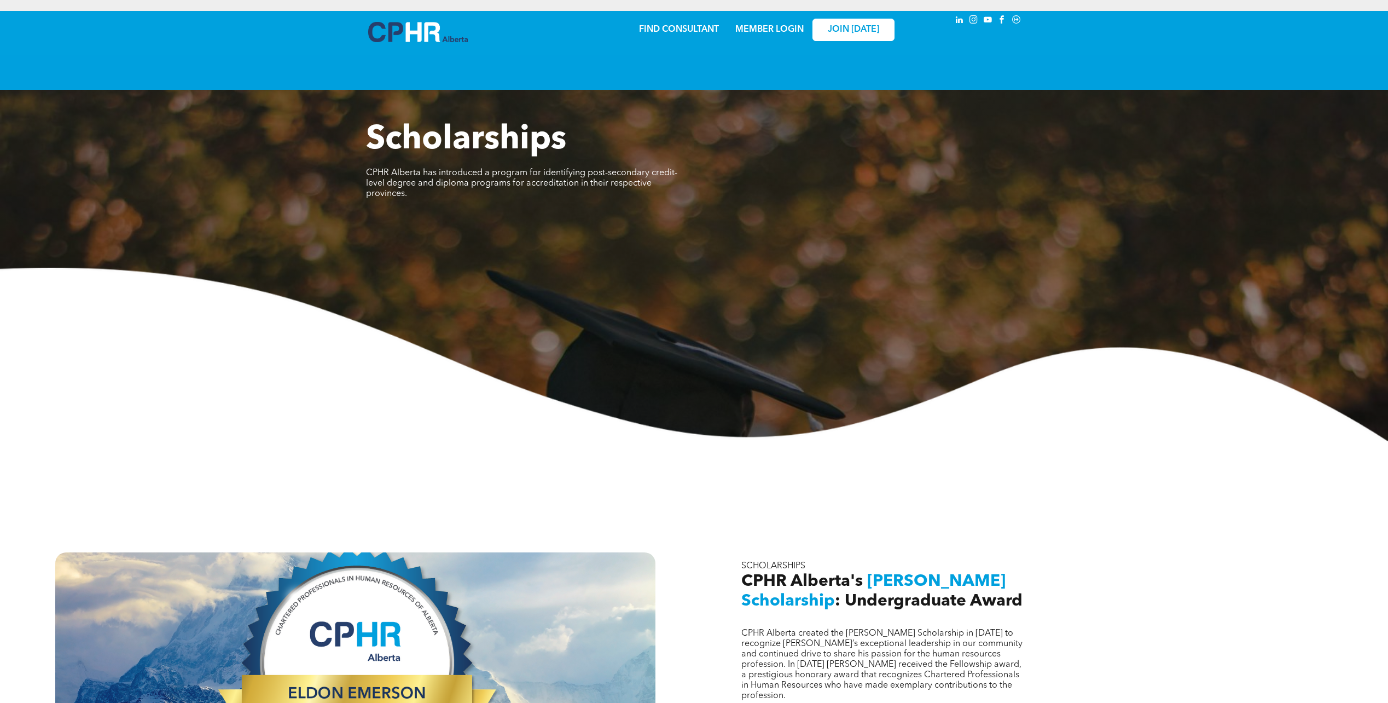 The image size is (1388, 703). I want to click on img: A blue and white logo for cp alberta, so click(418, 32).